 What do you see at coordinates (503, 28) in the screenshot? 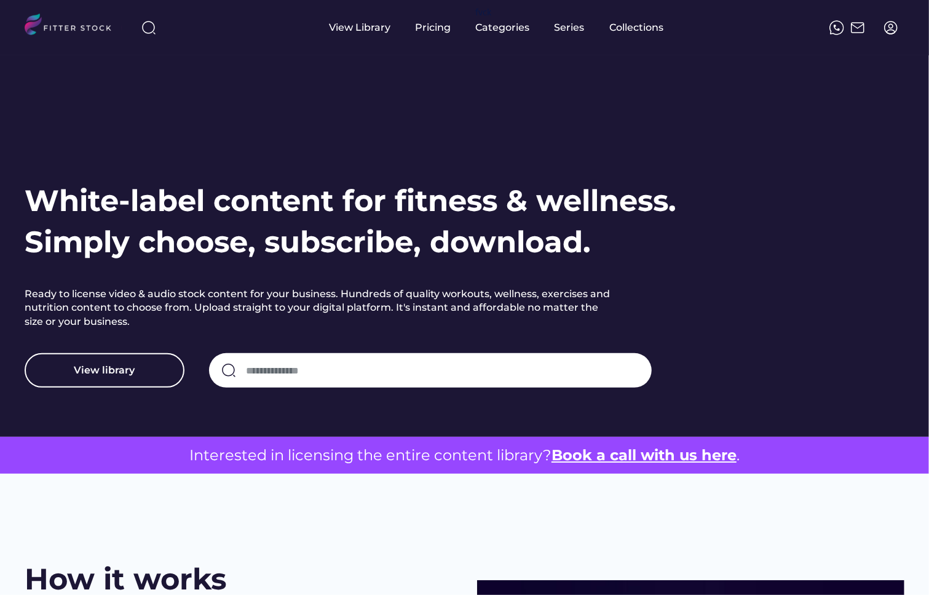
I see `div: Categories` at bounding box center [503, 28].